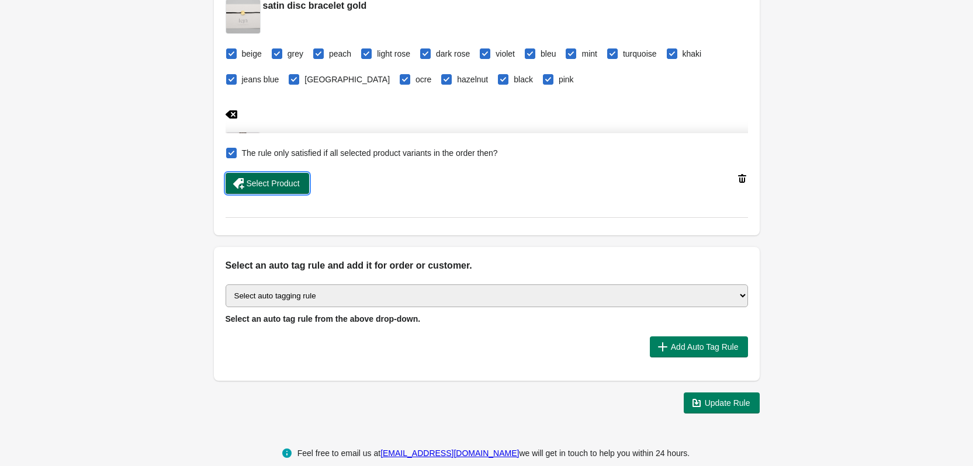 Image resolution: width=973 pixels, height=466 pixels. I want to click on span: grey, so click(295, 54).